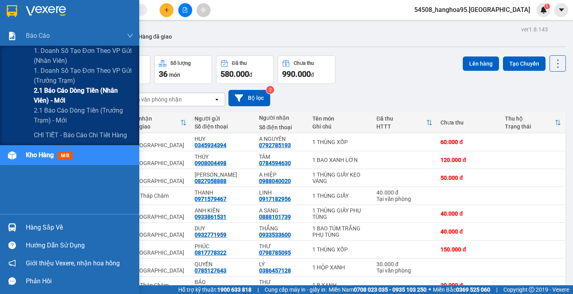 The image size is (573, 294). Describe the element at coordinates (211, 145) in the screenshot. I see `div: 0345934394` at that location.